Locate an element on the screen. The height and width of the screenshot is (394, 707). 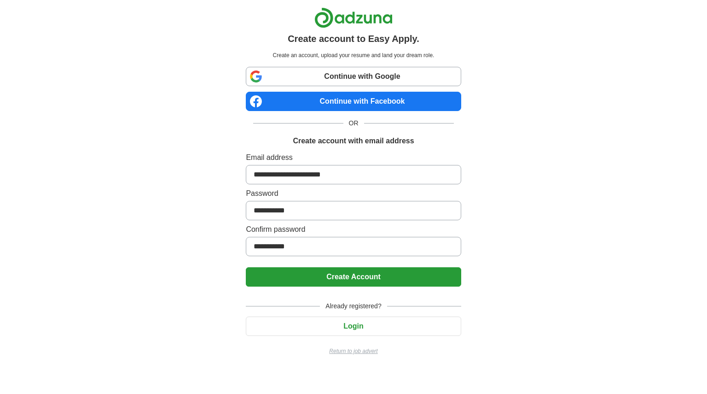
h1: Create account with email address is located at coordinates (353, 141).